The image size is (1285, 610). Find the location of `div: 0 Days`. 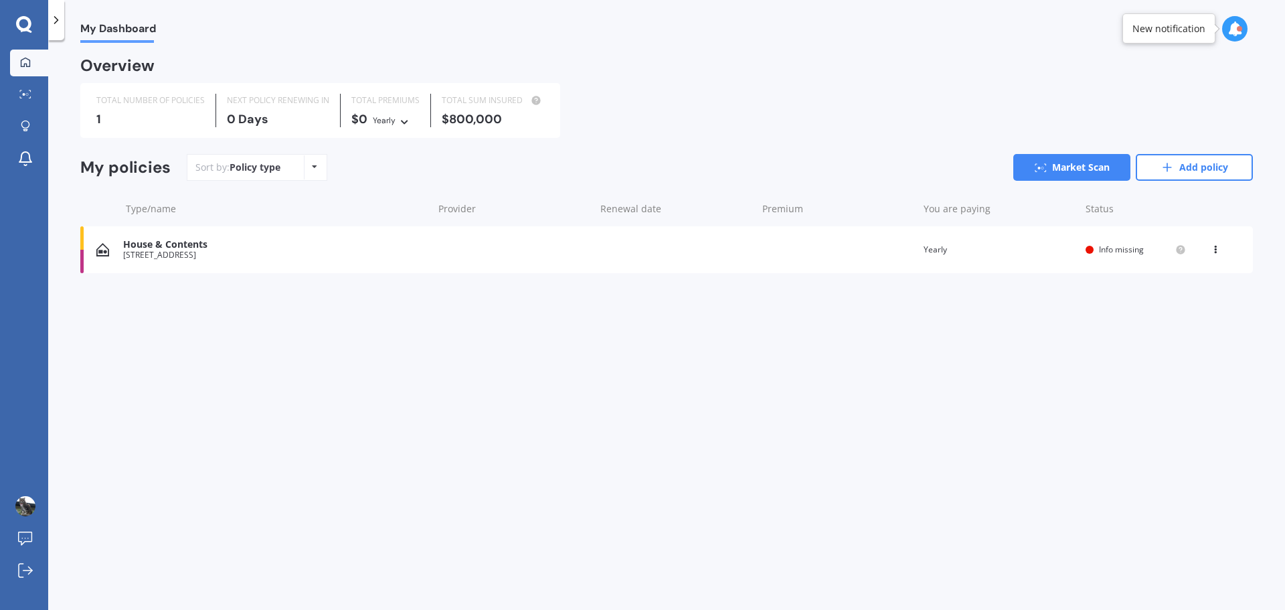

div: 0 Days is located at coordinates (278, 119).